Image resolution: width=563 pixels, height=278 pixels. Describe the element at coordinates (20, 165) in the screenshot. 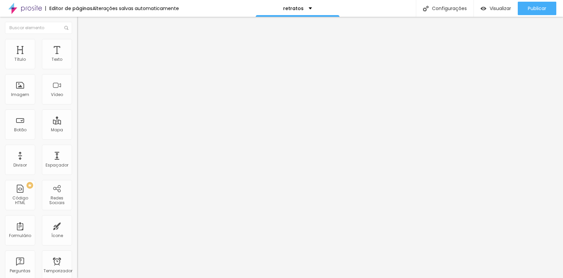

I see `font: Divisor` at that location.